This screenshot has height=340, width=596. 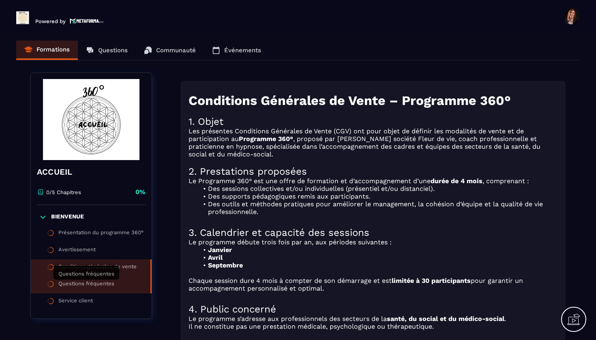 I want to click on div: Questions fréquentes, so click(x=86, y=285).